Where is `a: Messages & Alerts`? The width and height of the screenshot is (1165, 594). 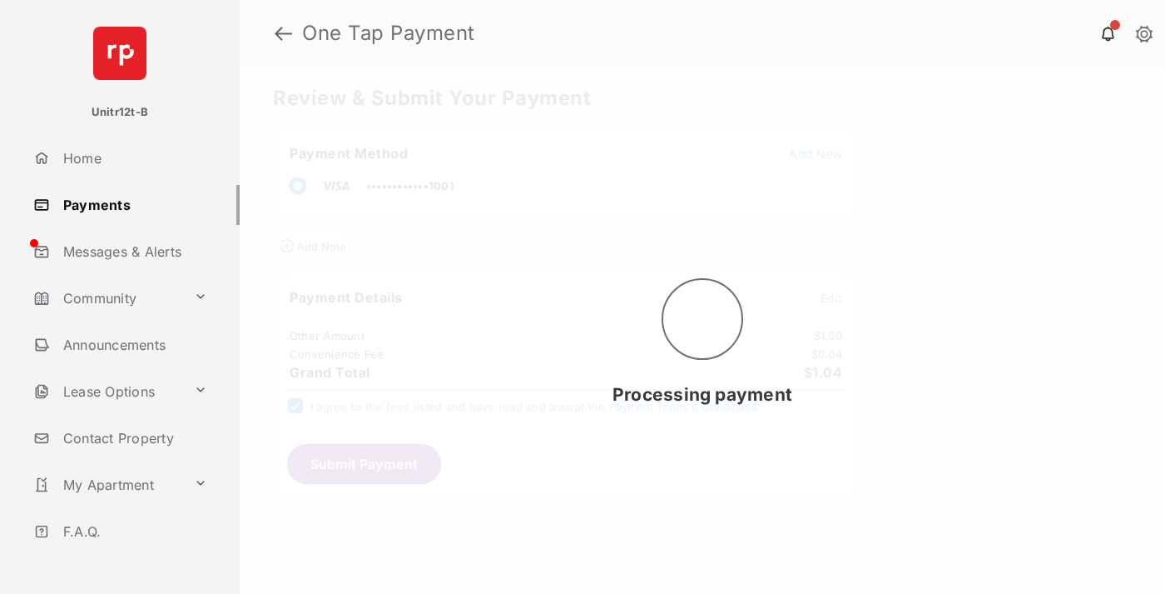
a: Messages & Alerts is located at coordinates (133, 251).